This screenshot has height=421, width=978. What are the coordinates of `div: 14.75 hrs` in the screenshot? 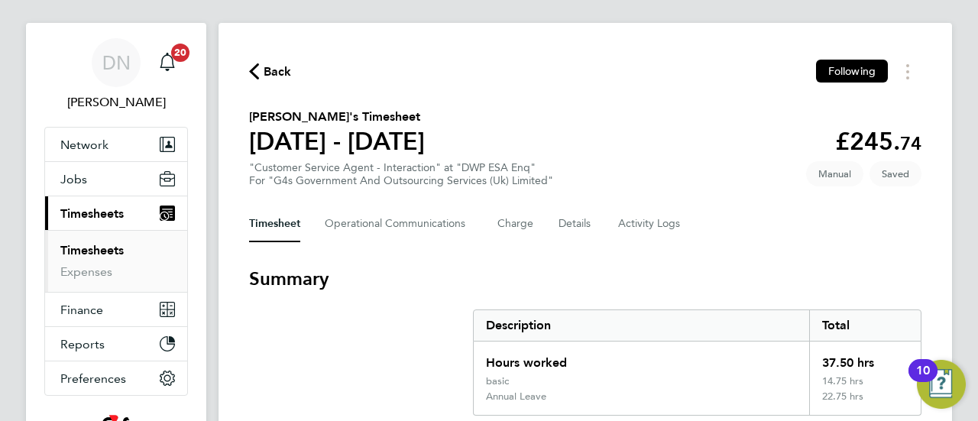 It's located at (865, 383).